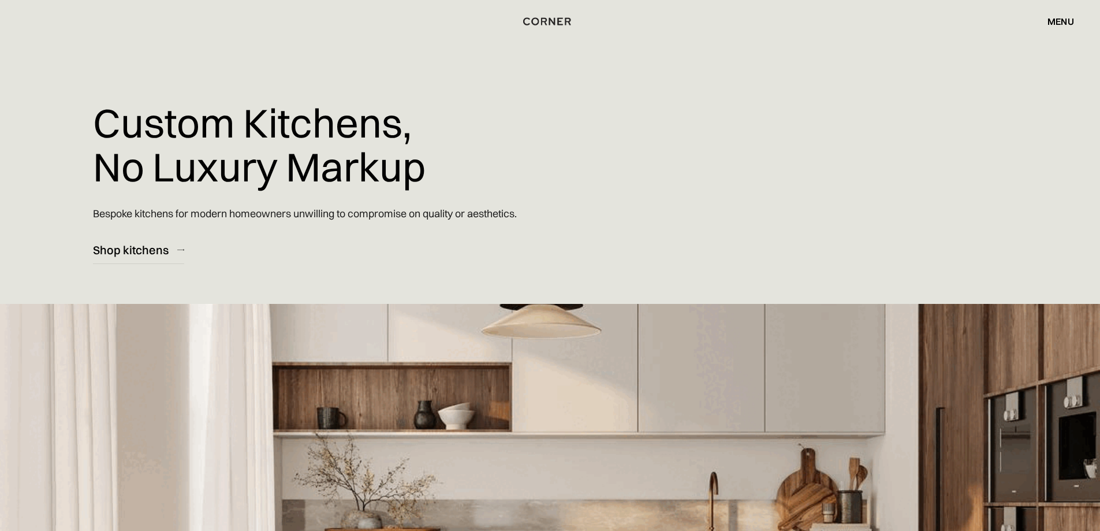 The image size is (1100, 531). Describe the element at coordinates (259, 144) in the screenshot. I see `h1: Custom Kitchens, No Luxury Markup` at that location.